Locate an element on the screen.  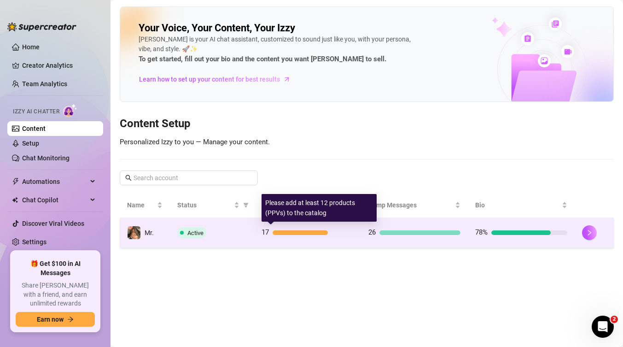
img: AI Chatter is located at coordinates (70, 110).